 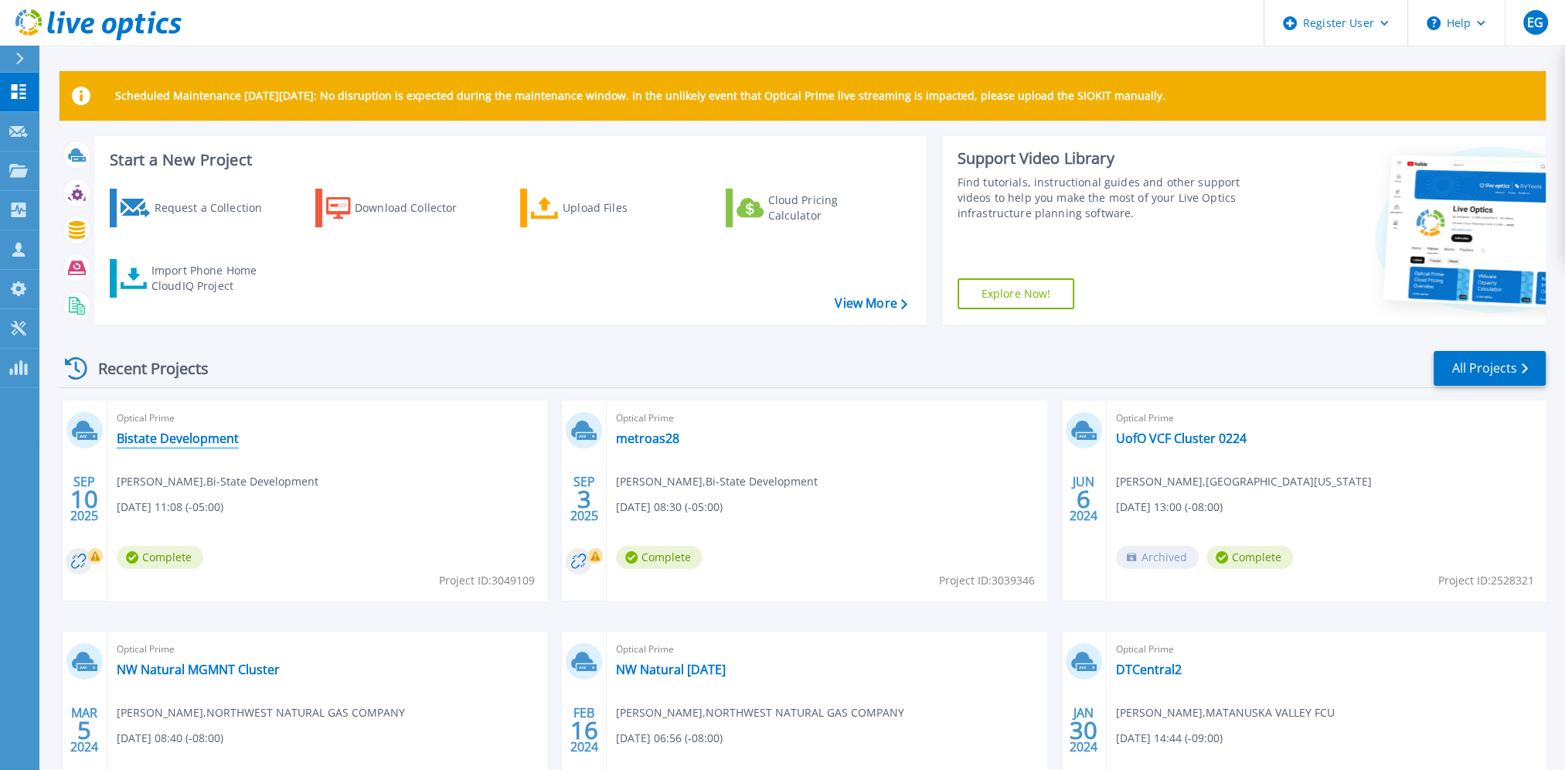 What do you see at coordinates (212, 278) in the screenshot?
I see `div: Import Phone Home CloudIQ Project` at bounding box center [212, 278].